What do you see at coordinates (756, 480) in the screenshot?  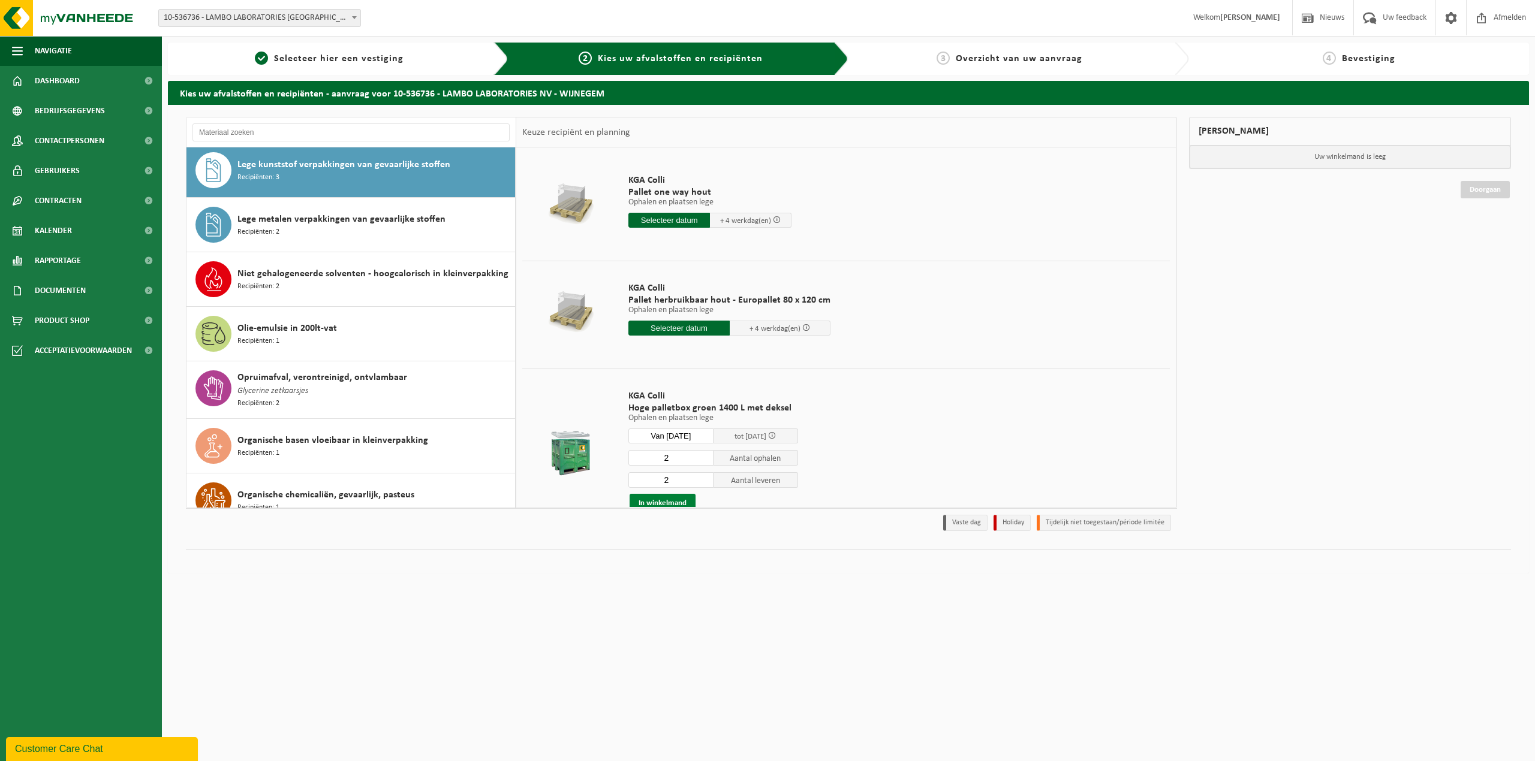 I see `span: Aantal leveren` at bounding box center [756, 480].